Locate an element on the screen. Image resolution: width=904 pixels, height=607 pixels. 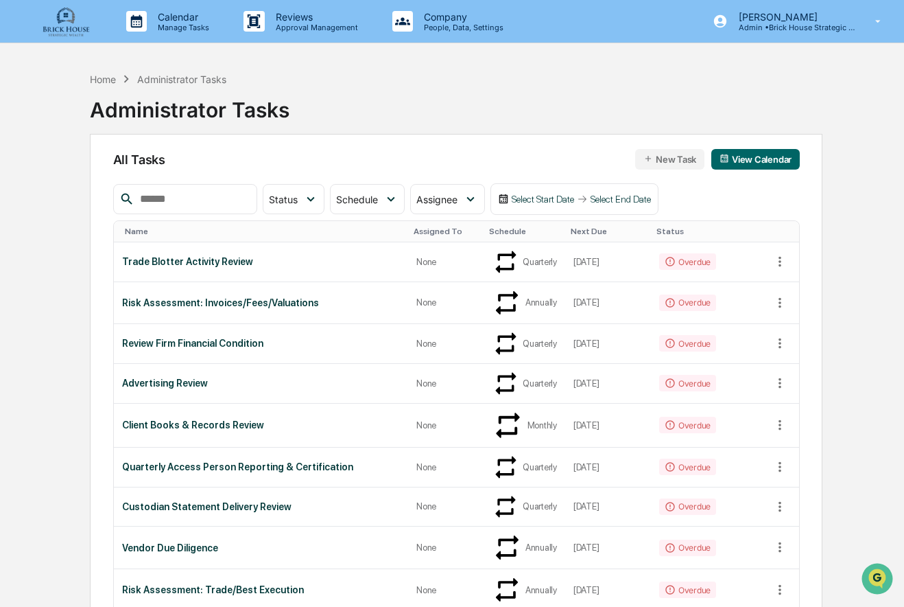
p: Approval Management is located at coordinates (315, 27).